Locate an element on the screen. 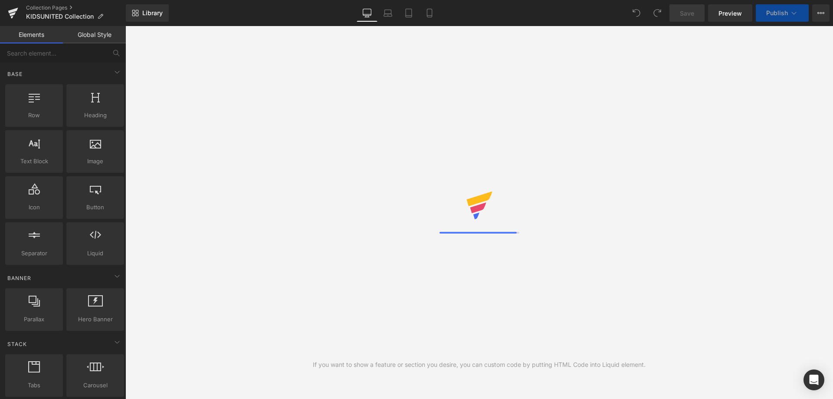 This screenshot has width=833, height=399. span: Carousel is located at coordinates (95, 385).